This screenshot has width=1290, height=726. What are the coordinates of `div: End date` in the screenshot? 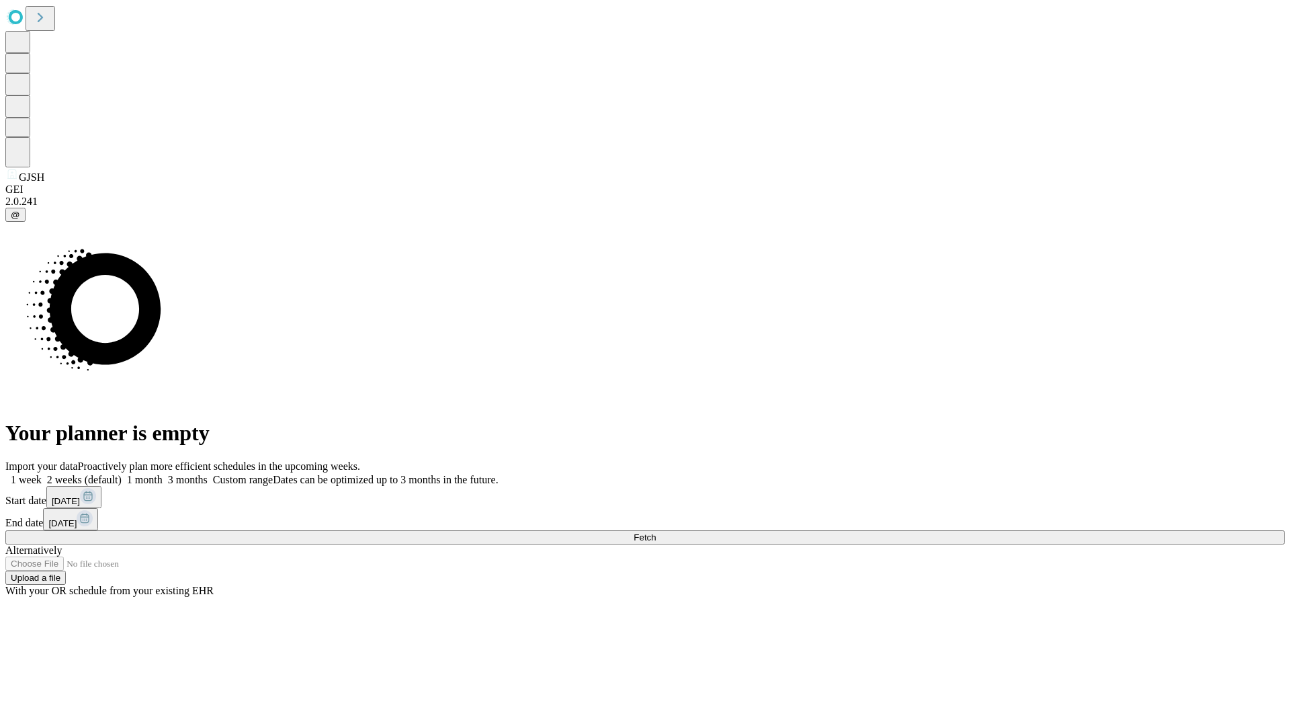 It's located at (645, 519).